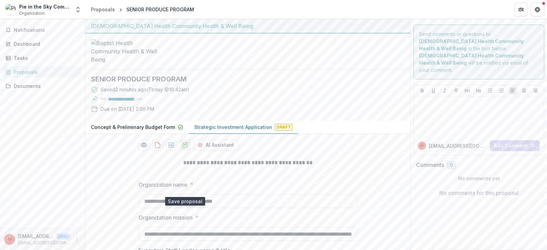 This screenshot has height=250, width=547. Describe the element at coordinates (42, 30) in the screenshot. I see `button: Notifications` at that location.